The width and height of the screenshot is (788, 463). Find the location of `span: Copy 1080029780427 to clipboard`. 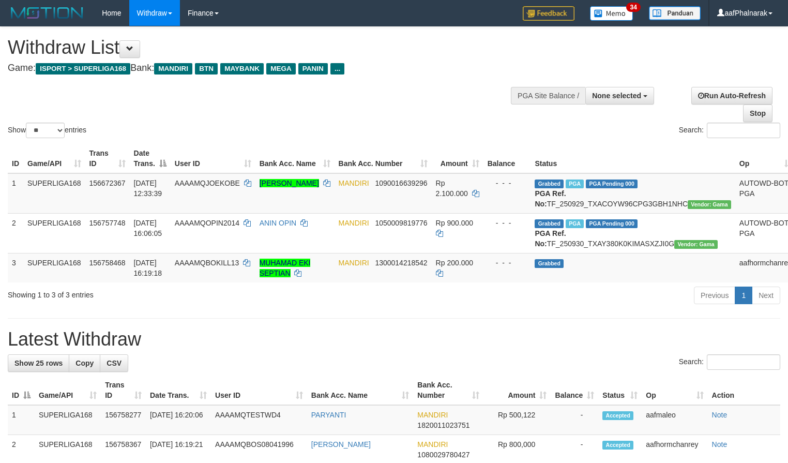

span: Copy 1080029780427 to clipboard is located at coordinates (443, 454).